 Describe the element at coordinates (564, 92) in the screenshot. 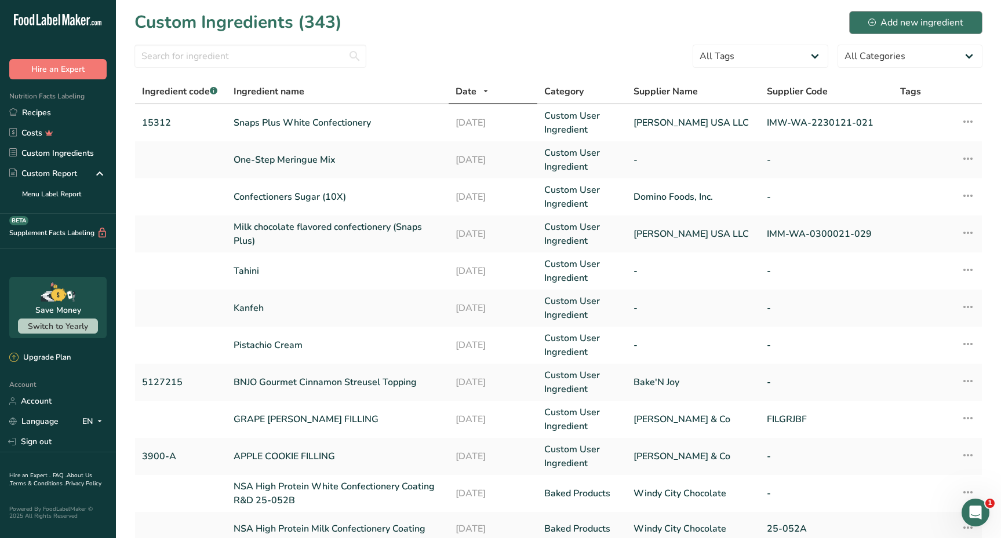

I see `span: Category` at that location.